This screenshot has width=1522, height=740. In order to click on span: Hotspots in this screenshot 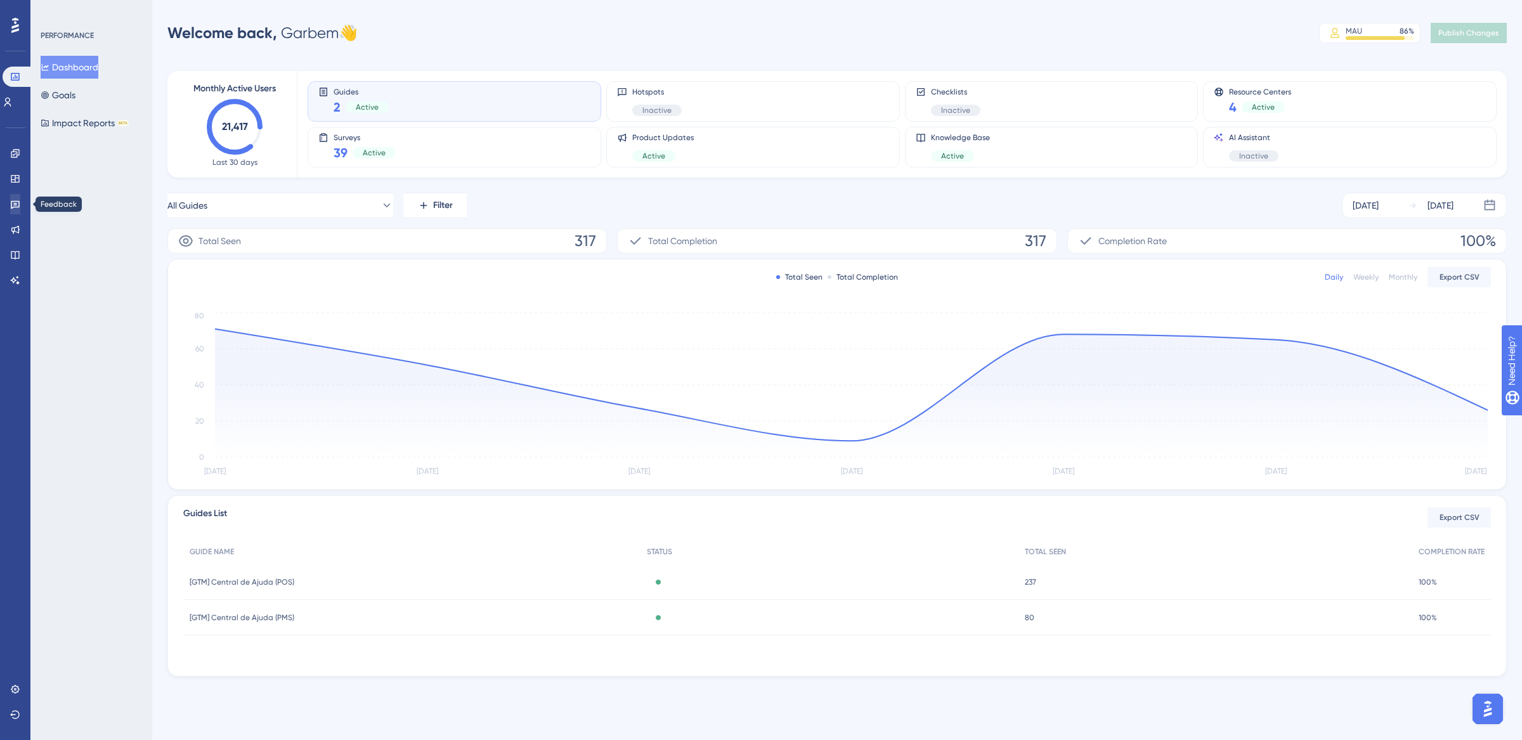, I will do `click(657, 92)`.